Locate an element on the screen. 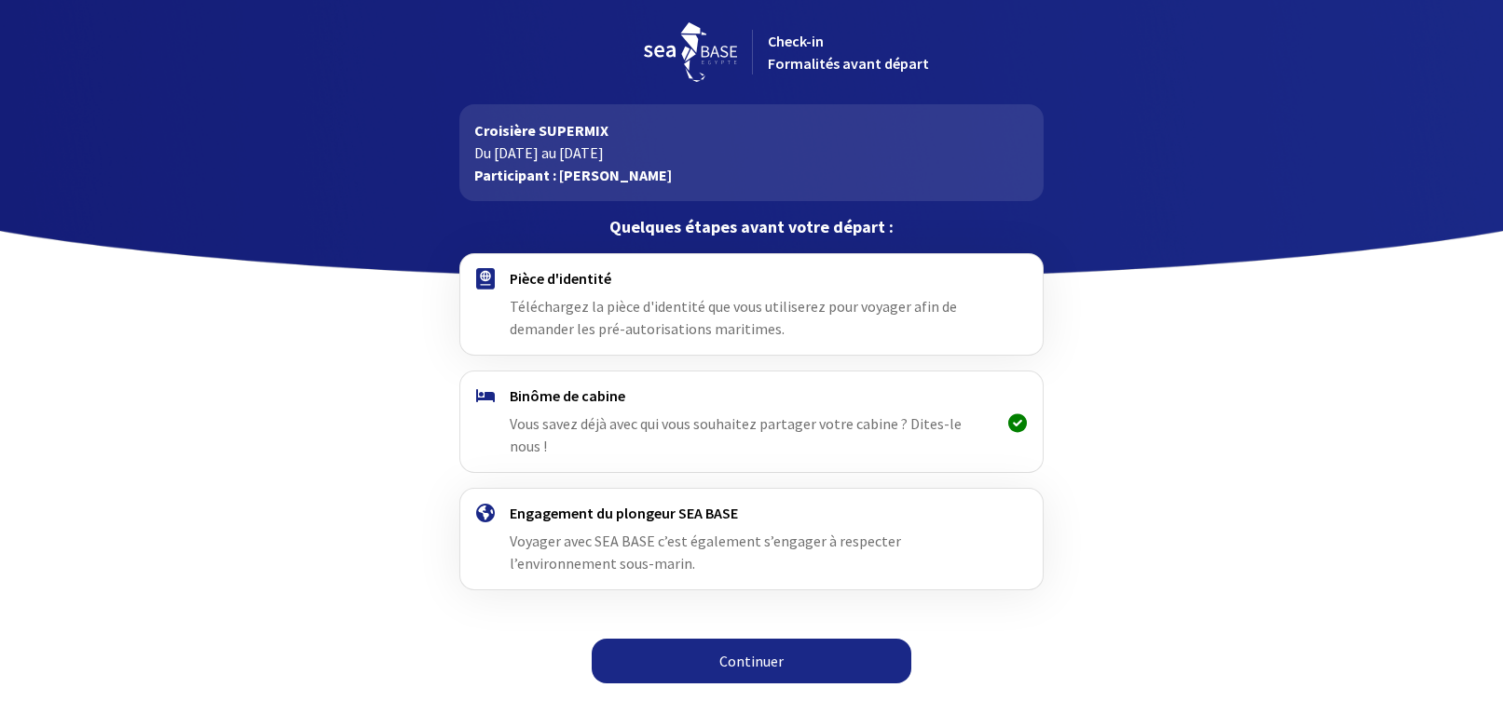 This screenshot has width=1503, height=728. img: logo_seabase.svg is located at coordinates (690, 52).